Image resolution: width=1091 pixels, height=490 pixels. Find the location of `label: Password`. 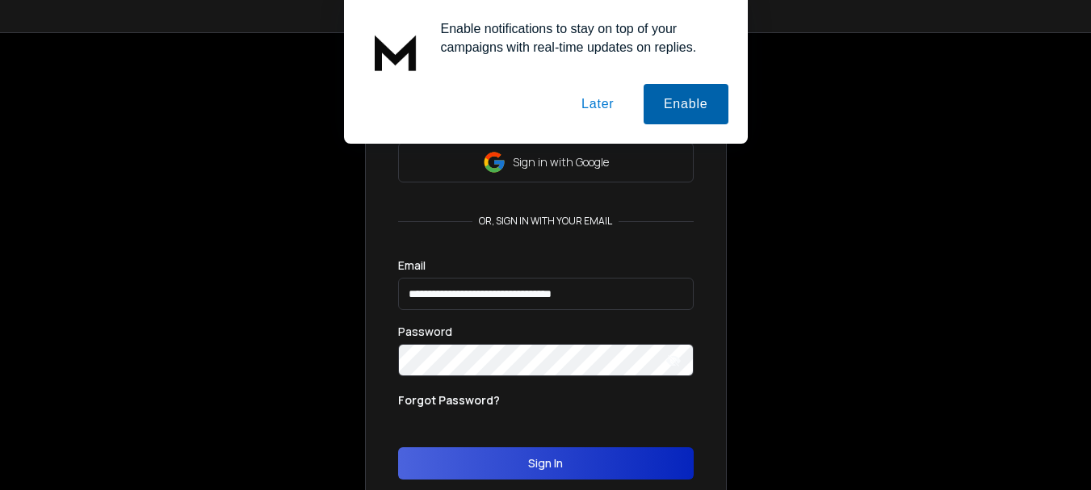

label: Password is located at coordinates (425, 332).